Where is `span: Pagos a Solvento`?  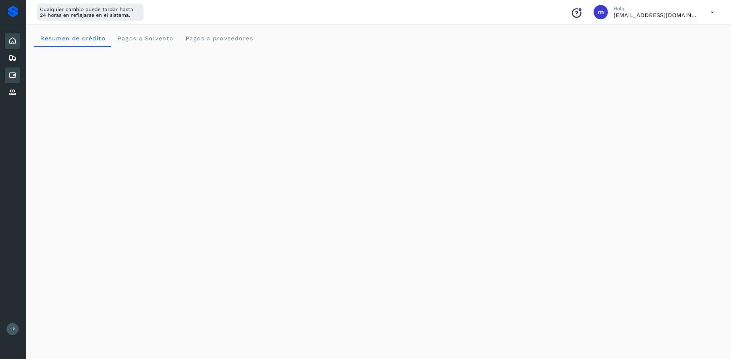
span: Pagos a Solvento is located at coordinates (145, 38).